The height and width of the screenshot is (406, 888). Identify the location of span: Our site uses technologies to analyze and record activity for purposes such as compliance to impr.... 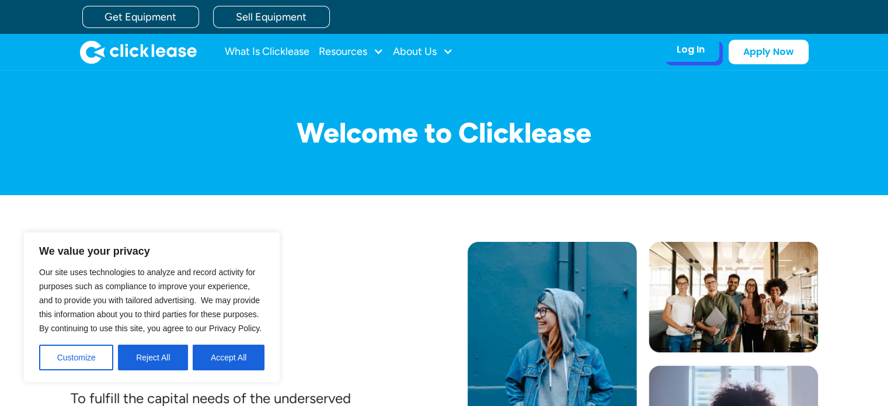
(150, 300).